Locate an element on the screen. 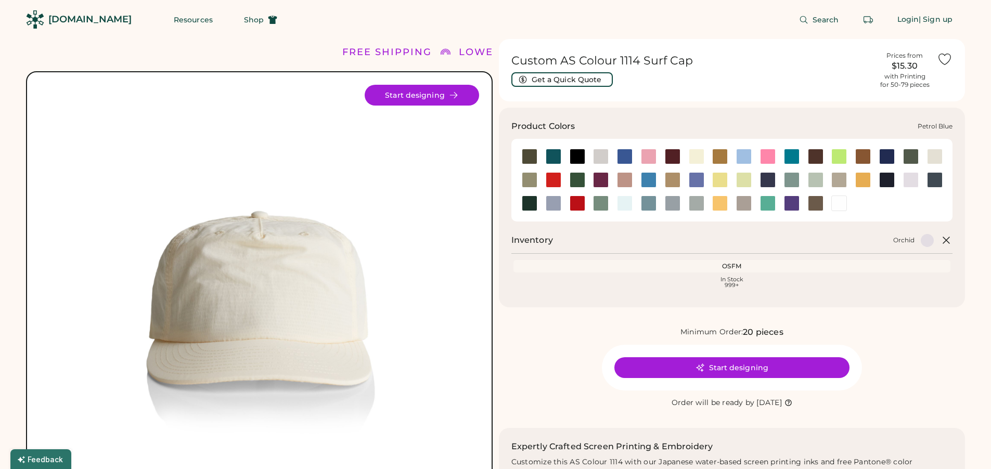 This screenshot has height=469, width=991. div: LOWER 48 STATES is located at coordinates (511, 52).